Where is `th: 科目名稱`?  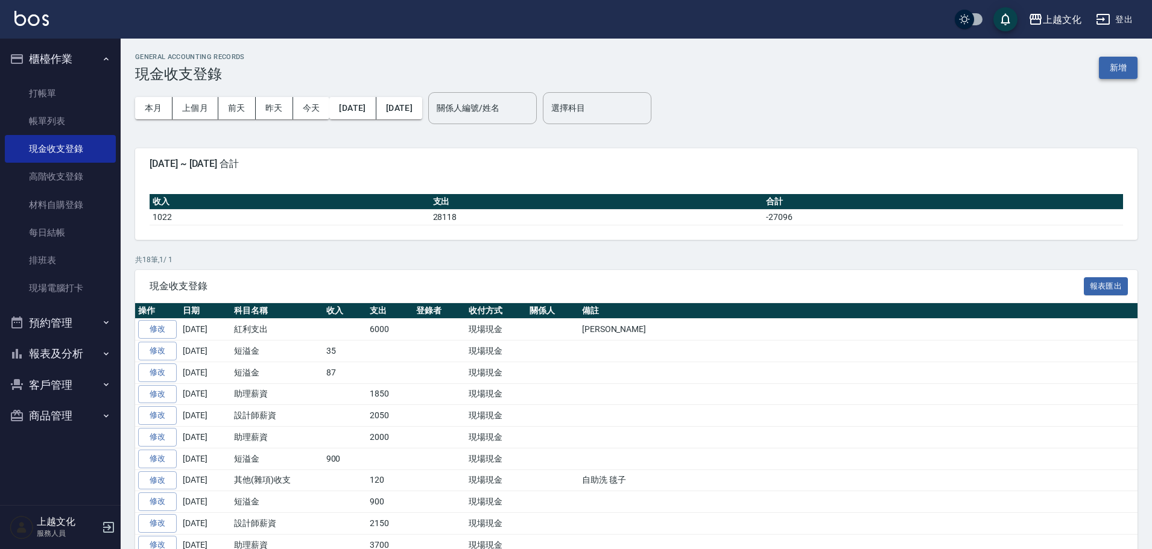
th: 科目名稱 is located at coordinates (277, 311).